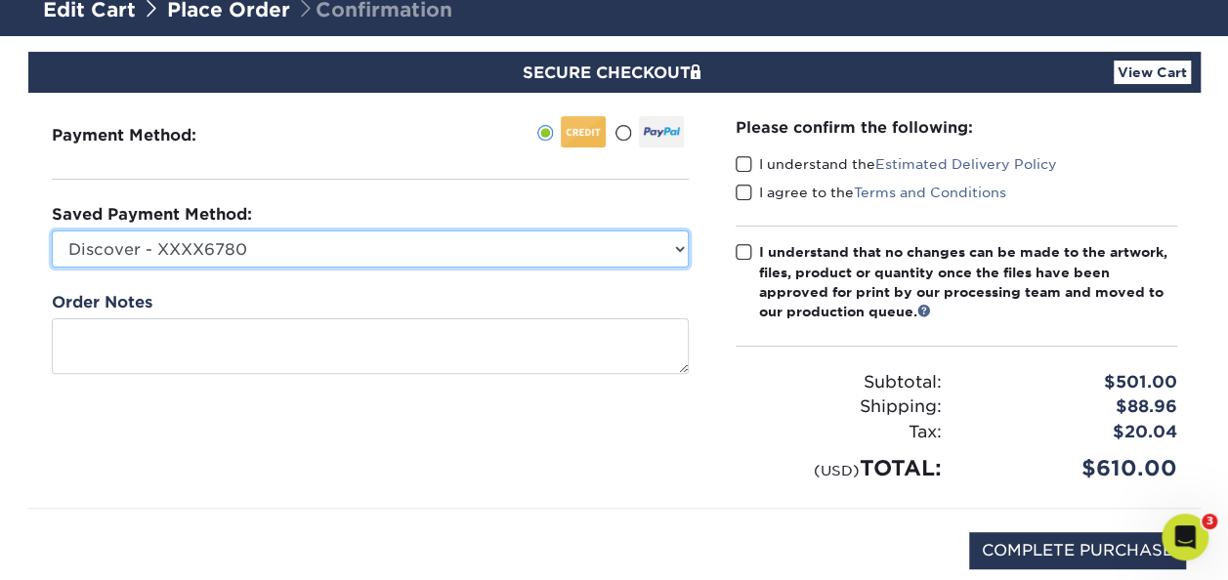  Describe the element at coordinates (151, 215) in the screenshot. I see `label: Saved Payment Method:` at that location.